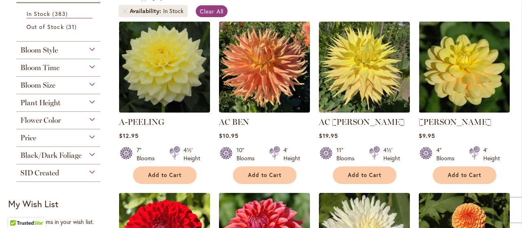 The width and height of the screenshot is (522, 228). What do you see at coordinates (59, 14) in the screenshot?
I see `a: In Stock 383` at bounding box center [59, 14].